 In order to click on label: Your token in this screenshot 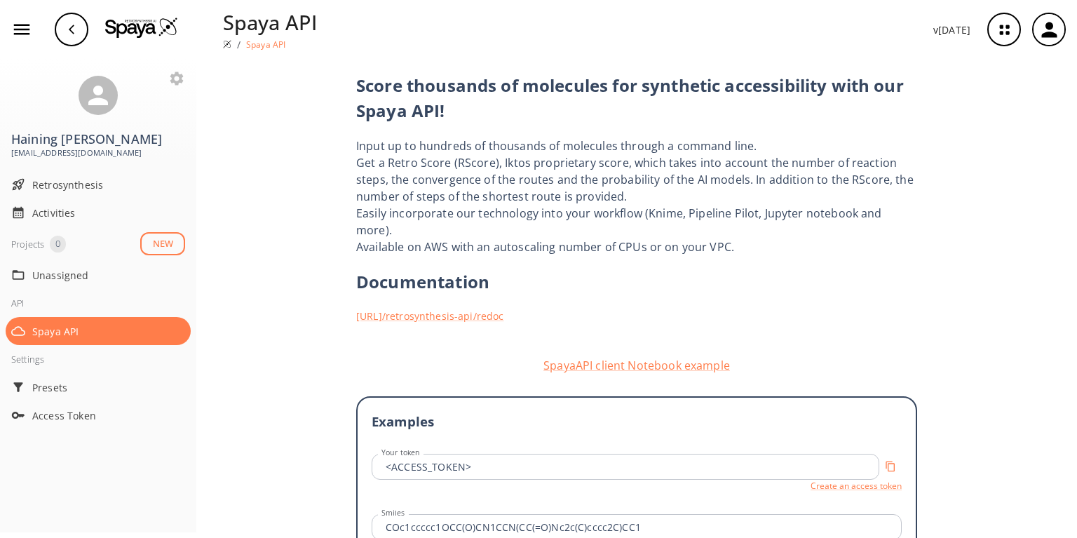, I will do `click(400, 452)`.